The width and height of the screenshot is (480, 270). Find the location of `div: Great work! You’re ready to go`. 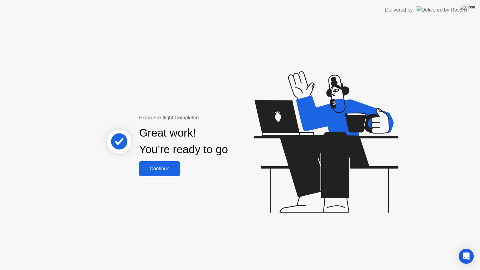

div: Great work! You’re ready to go is located at coordinates (183, 141).